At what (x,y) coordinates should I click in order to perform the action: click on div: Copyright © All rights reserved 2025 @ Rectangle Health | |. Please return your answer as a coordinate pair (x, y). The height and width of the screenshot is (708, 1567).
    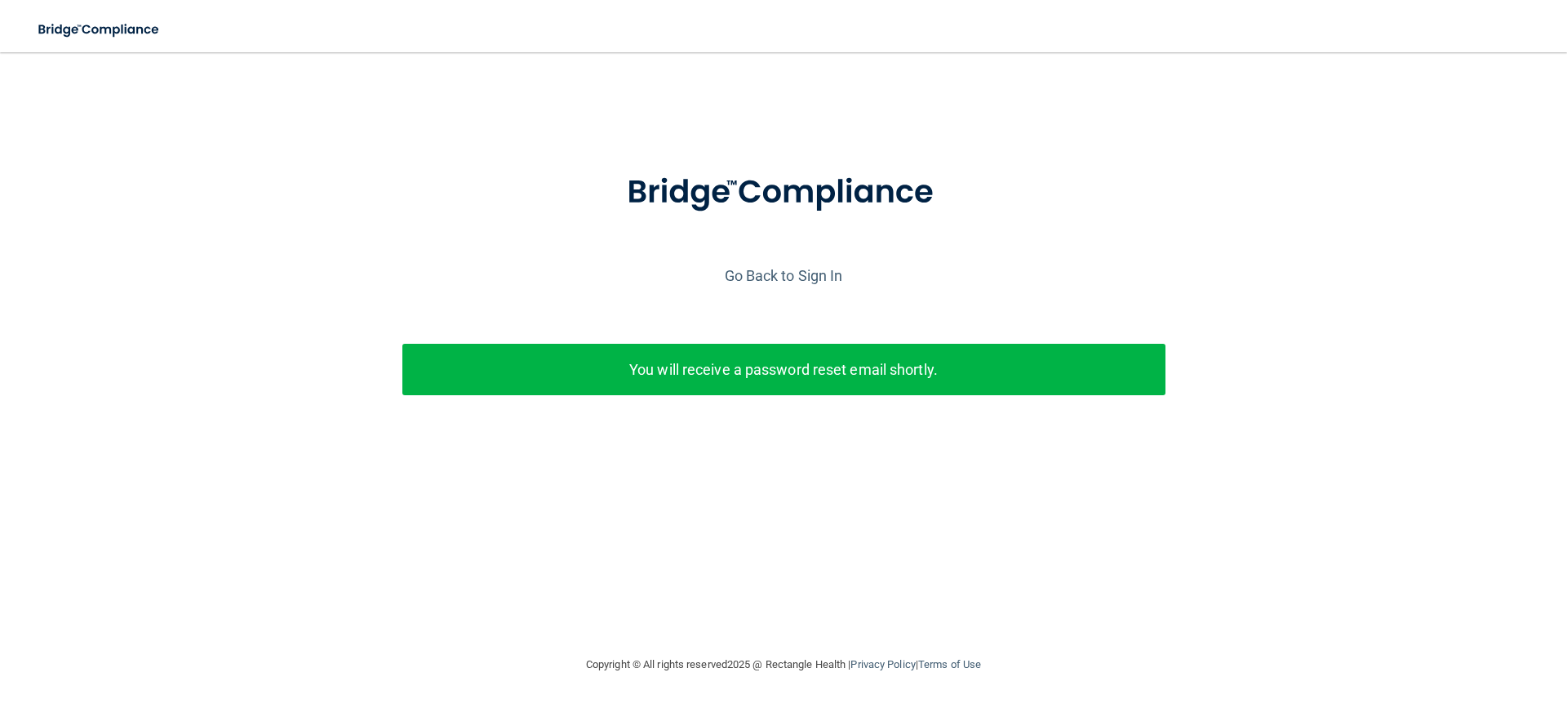
    Looking at the image, I should click on (784, 664).